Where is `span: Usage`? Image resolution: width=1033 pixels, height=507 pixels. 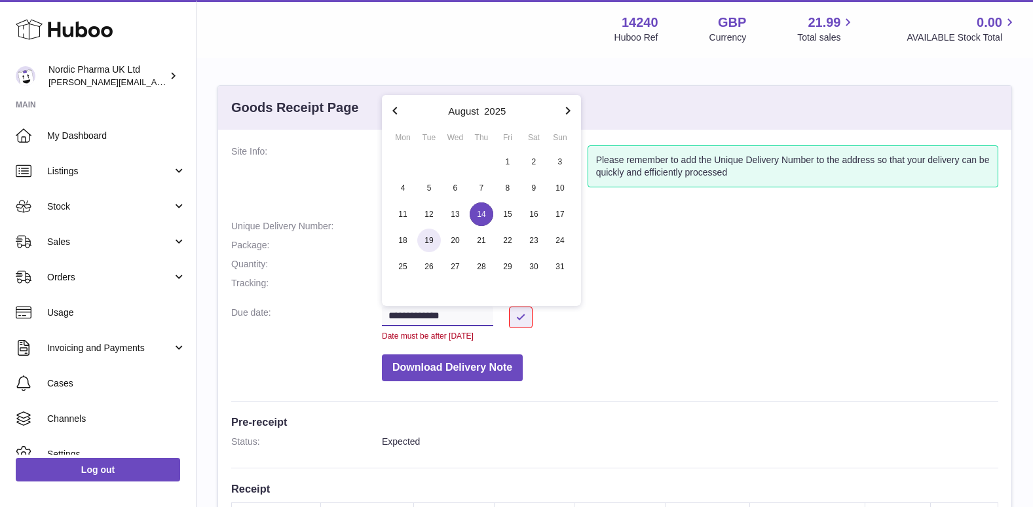 span: Usage is located at coordinates (117, 313).